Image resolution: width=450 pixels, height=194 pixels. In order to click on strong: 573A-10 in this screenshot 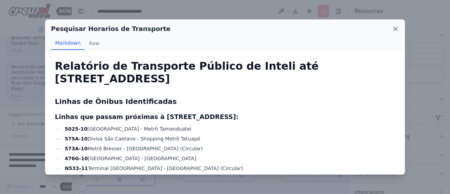, I will do `click(76, 148)`.